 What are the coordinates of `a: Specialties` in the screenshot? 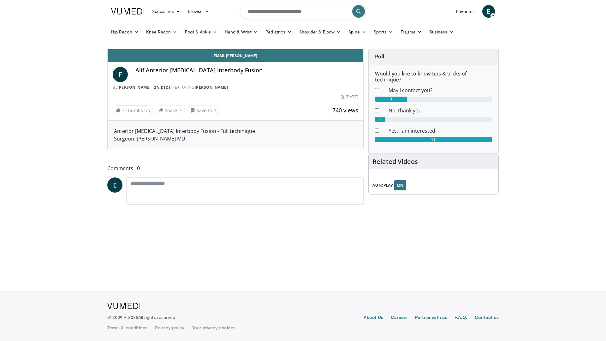 It's located at (166, 11).